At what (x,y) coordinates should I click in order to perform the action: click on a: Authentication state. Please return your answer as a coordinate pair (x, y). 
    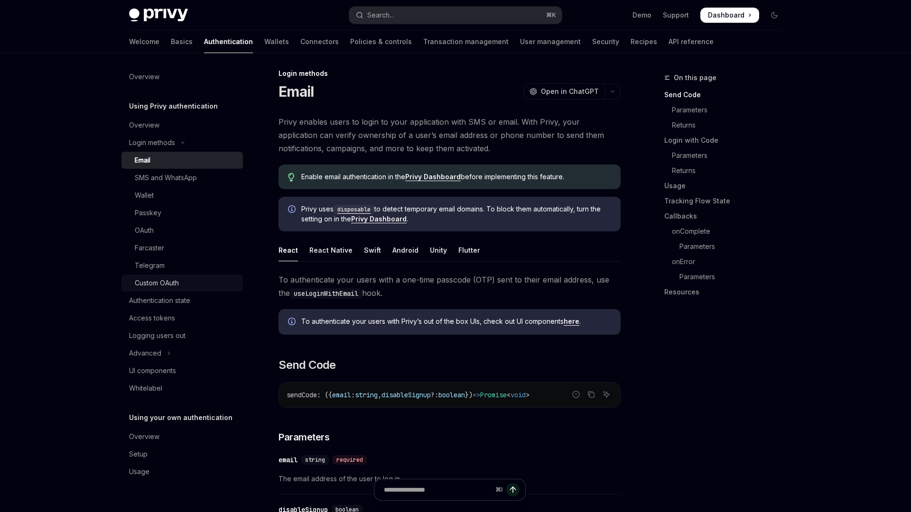
    Looking at the image, I should click on (182, 301).